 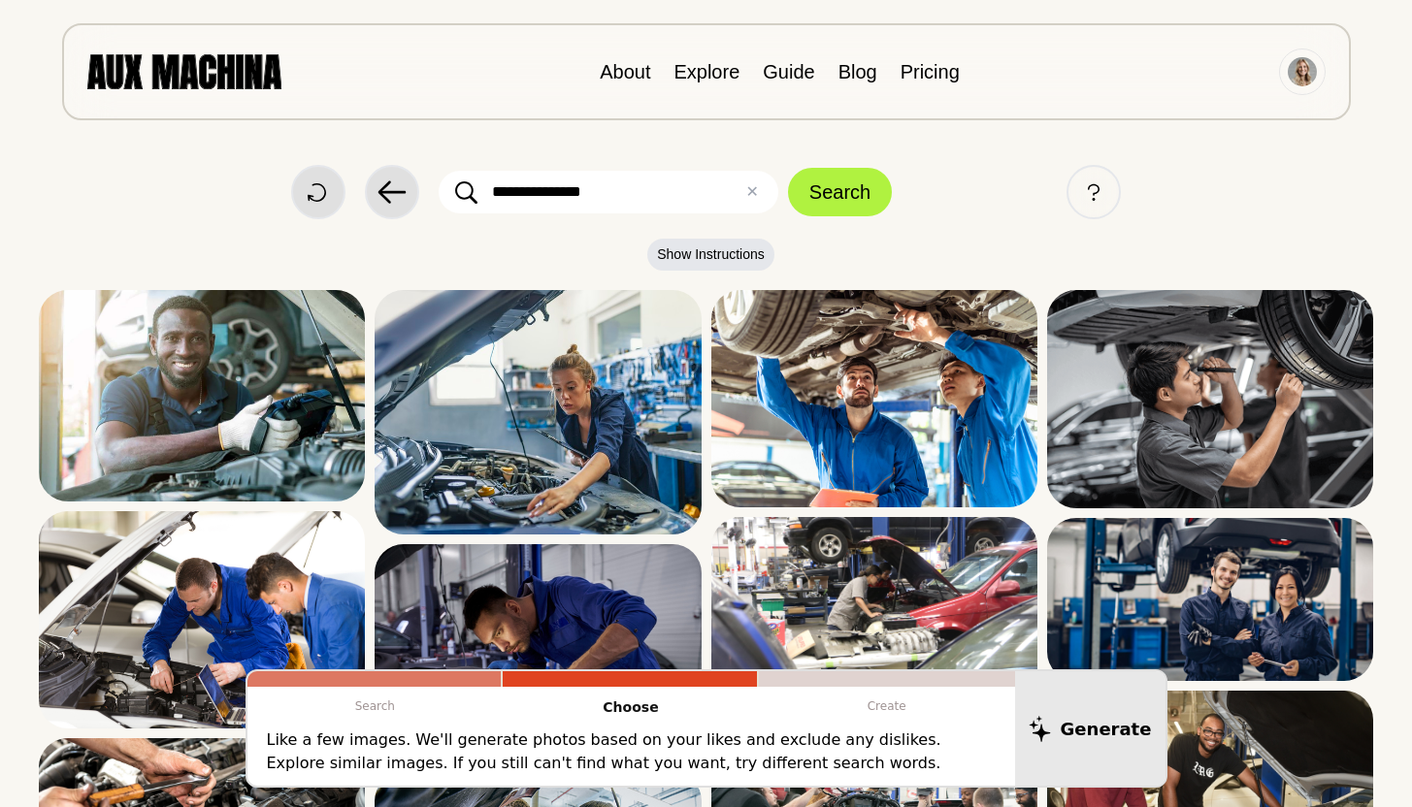 What do you see at coordinates (788, 72) in the screenshot?
I see `a: Guide` at bounding box center [788, 72].